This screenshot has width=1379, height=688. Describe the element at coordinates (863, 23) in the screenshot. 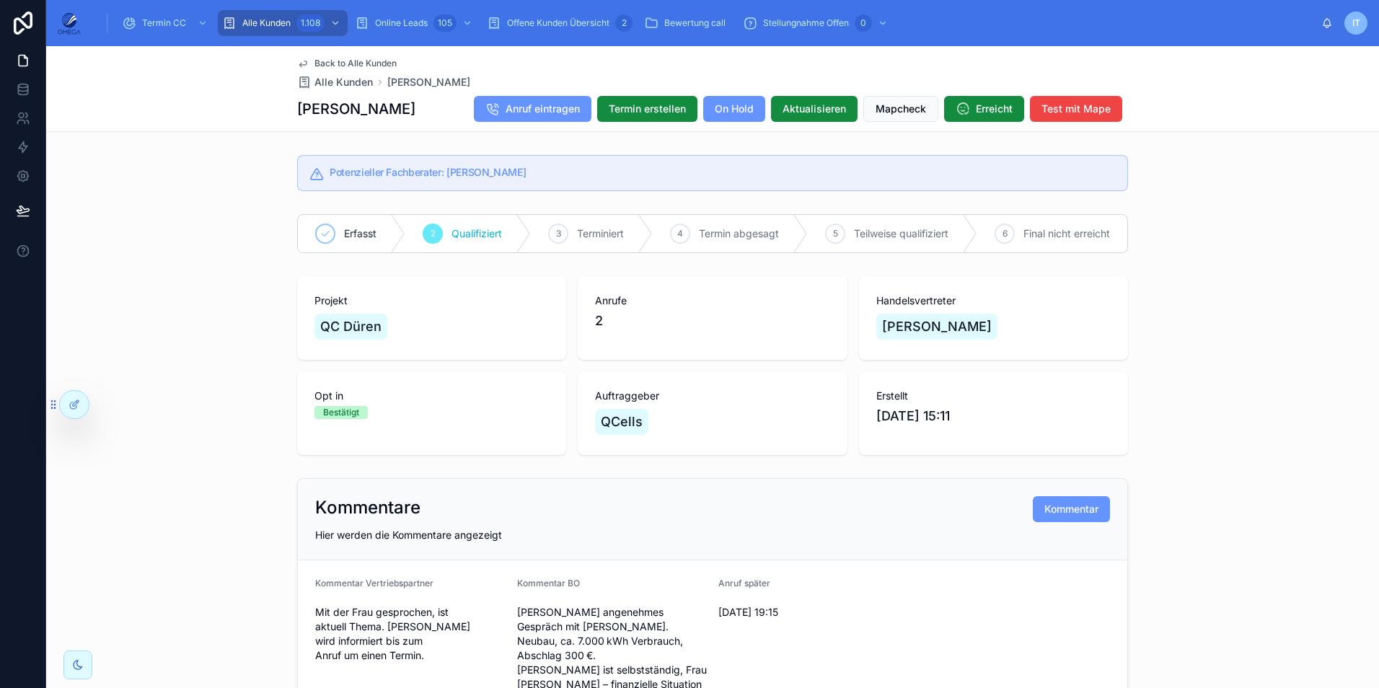

I see `div: 0` at that location.